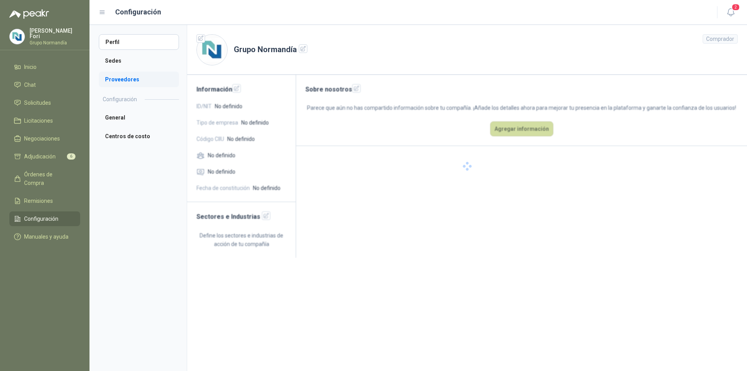 This screenshot has width=747, height=371. I want to click on span: Negociaciones, so click(42, 138).